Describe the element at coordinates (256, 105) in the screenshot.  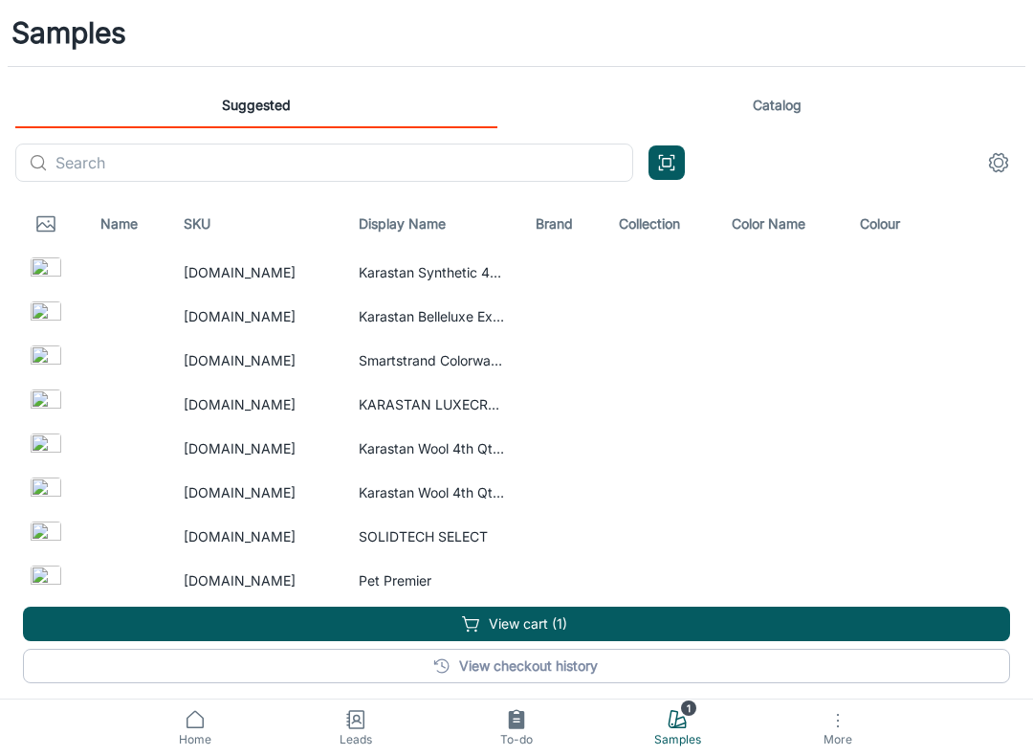
I see `a: Suggested` at that location.